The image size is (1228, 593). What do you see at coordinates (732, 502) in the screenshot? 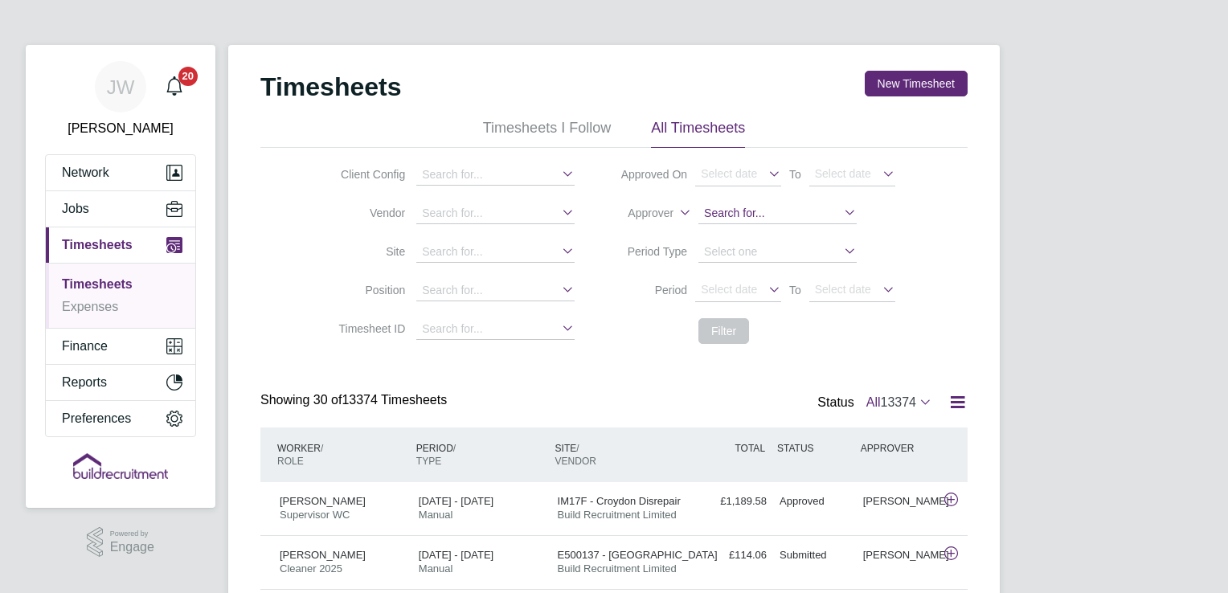
I see `div: £1,189.58` at bounding box center [732, 502].